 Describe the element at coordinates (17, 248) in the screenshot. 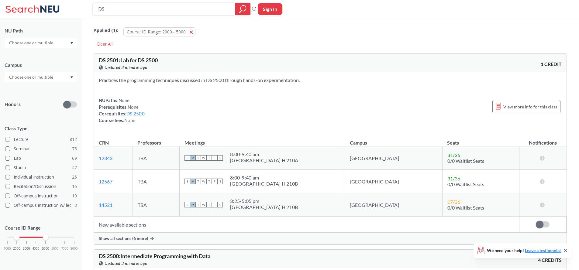

I see `span: 2000` at that location.